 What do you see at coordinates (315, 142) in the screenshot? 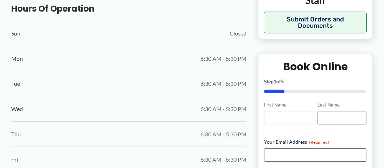
I see `label: Your Email Address` at bounding box center [315, 142].